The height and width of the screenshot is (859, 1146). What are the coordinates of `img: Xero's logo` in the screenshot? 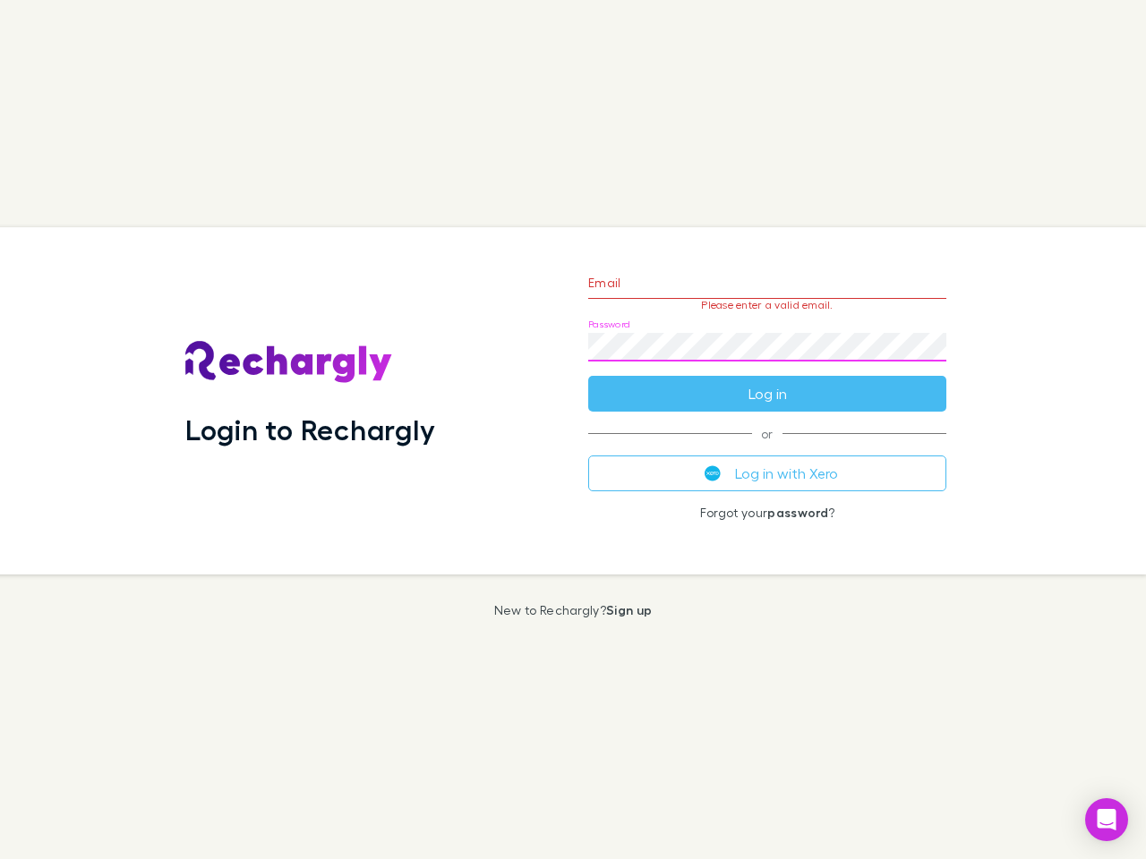 It's located at (712, 473).